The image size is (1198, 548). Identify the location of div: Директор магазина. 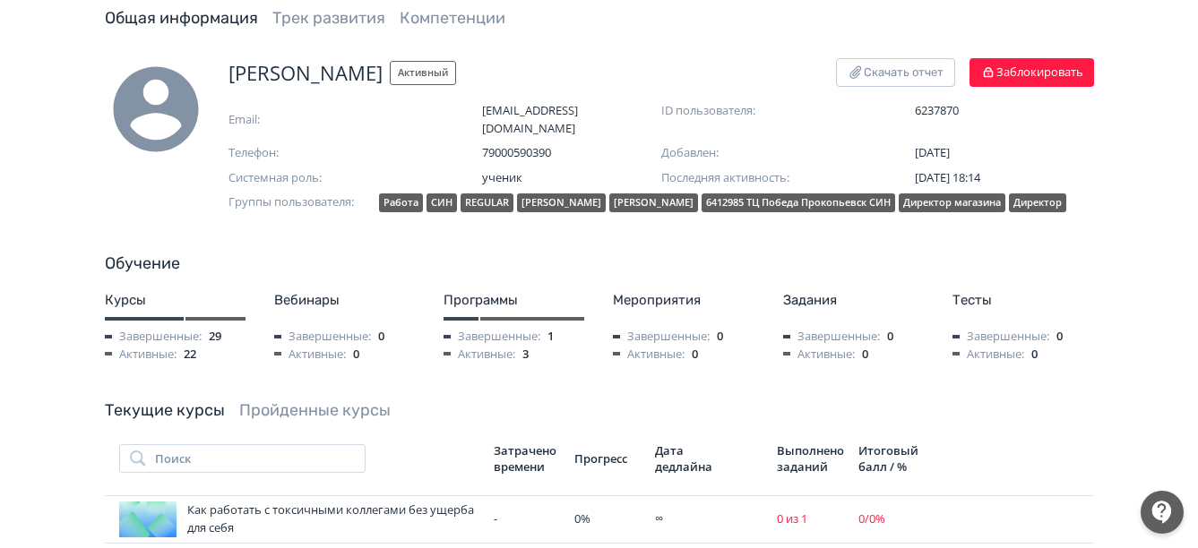
(952, 202).